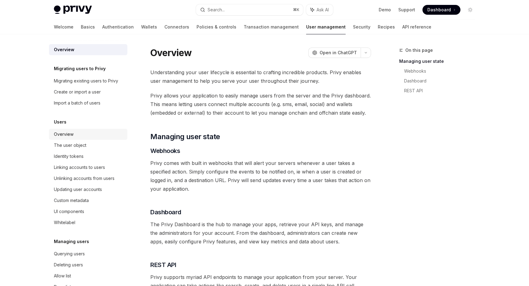 Image resolution: width=529 pixels, height=286 pixels. What do you see at coordinates (69, 211) in the screenshot?
I see `div: UI components` at bounding box center [69, 211].